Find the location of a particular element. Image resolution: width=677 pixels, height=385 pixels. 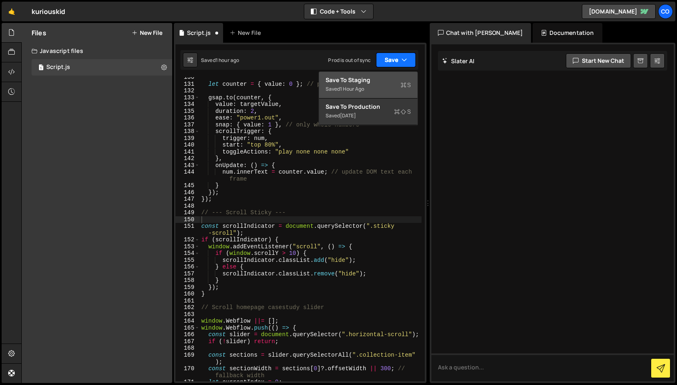

button: Save is located at coordinates (396, 60).